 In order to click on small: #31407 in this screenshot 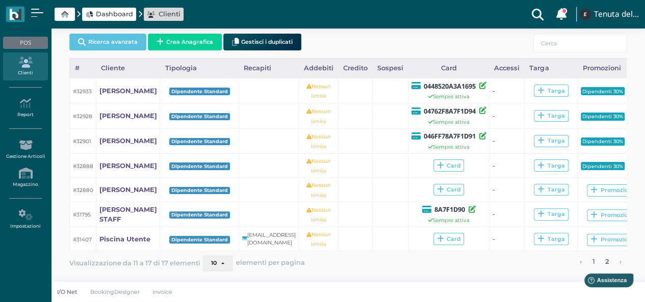, I will do `click(82, 240)`.